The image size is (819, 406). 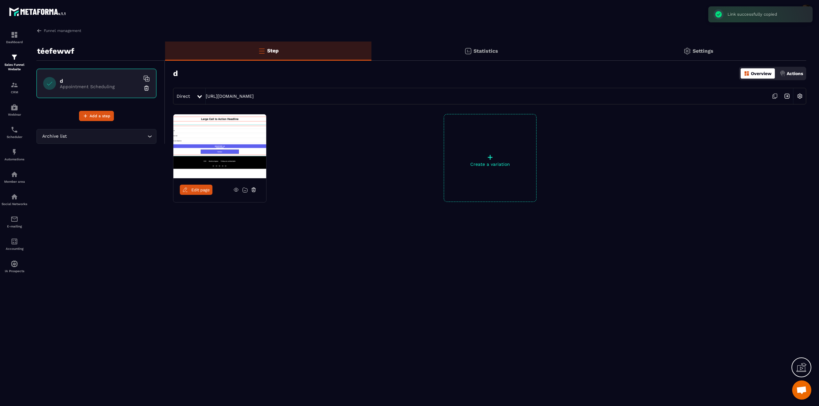 I want to click on a: formationformationCRM, so click(x=14, y=88).